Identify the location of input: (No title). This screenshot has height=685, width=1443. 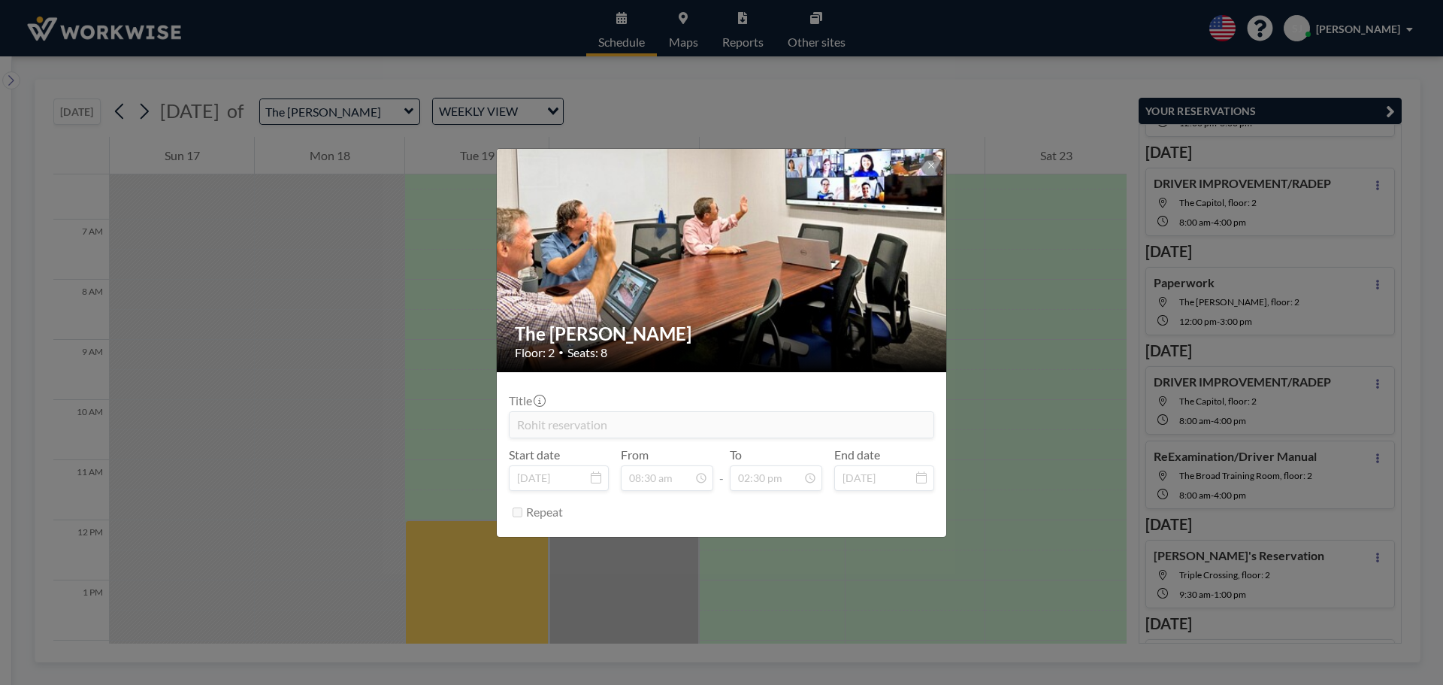
(722, 425).